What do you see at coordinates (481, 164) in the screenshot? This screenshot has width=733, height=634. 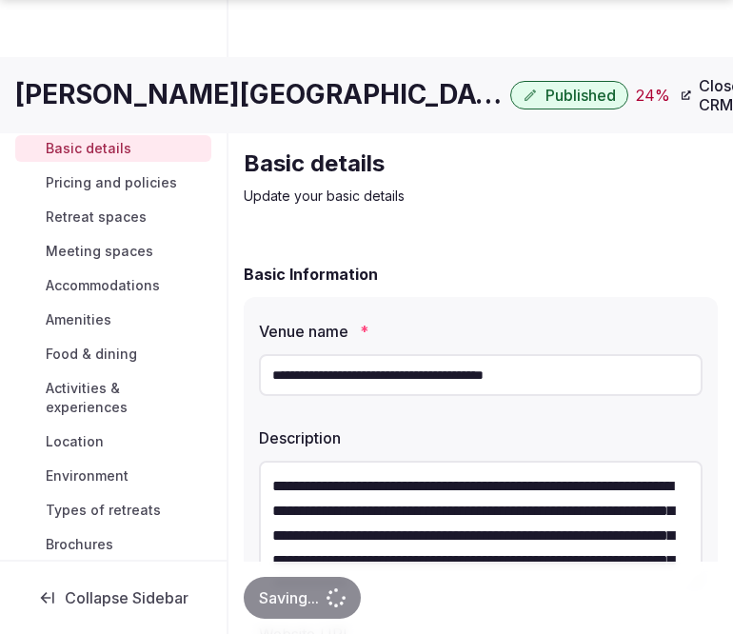 I see `h2: Basic details` at bounding box center [481, 164].